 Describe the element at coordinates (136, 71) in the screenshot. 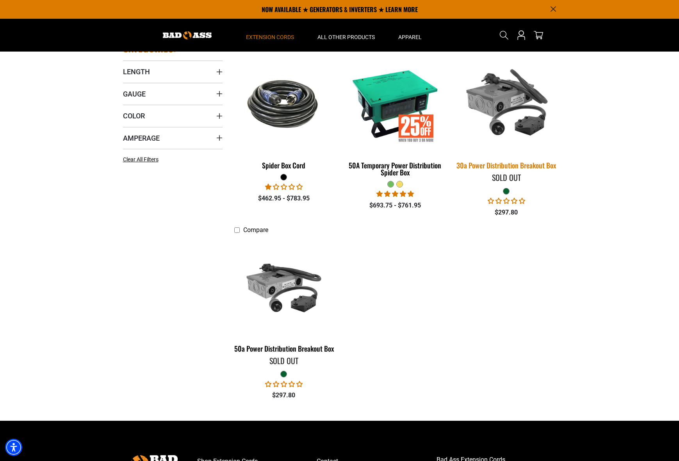

I see `span: Length` at that location.